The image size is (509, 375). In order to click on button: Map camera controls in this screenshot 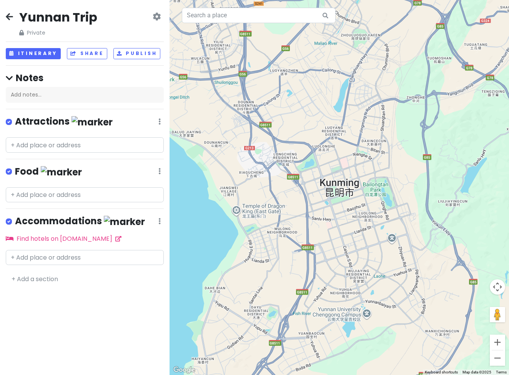, I will do `click(498, 287)`.